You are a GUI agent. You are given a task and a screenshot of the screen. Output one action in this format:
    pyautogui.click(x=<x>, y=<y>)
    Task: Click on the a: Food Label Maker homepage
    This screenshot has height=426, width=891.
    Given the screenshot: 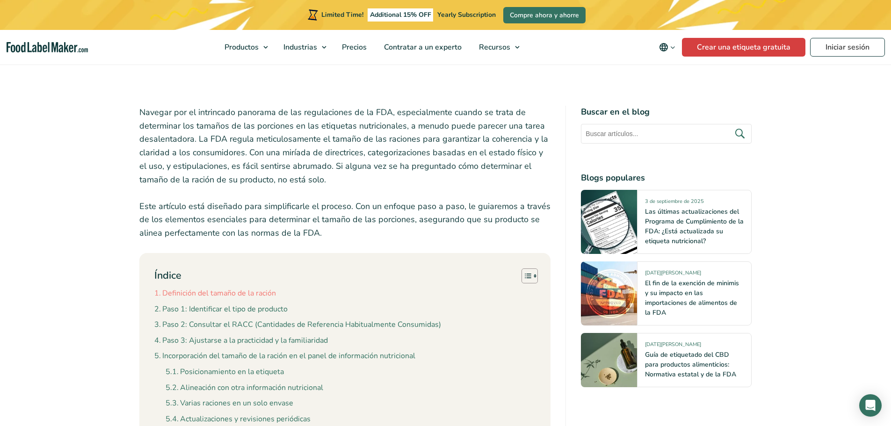 What is the action you would take?
    pyautogui.click(x=47, y=47)
    